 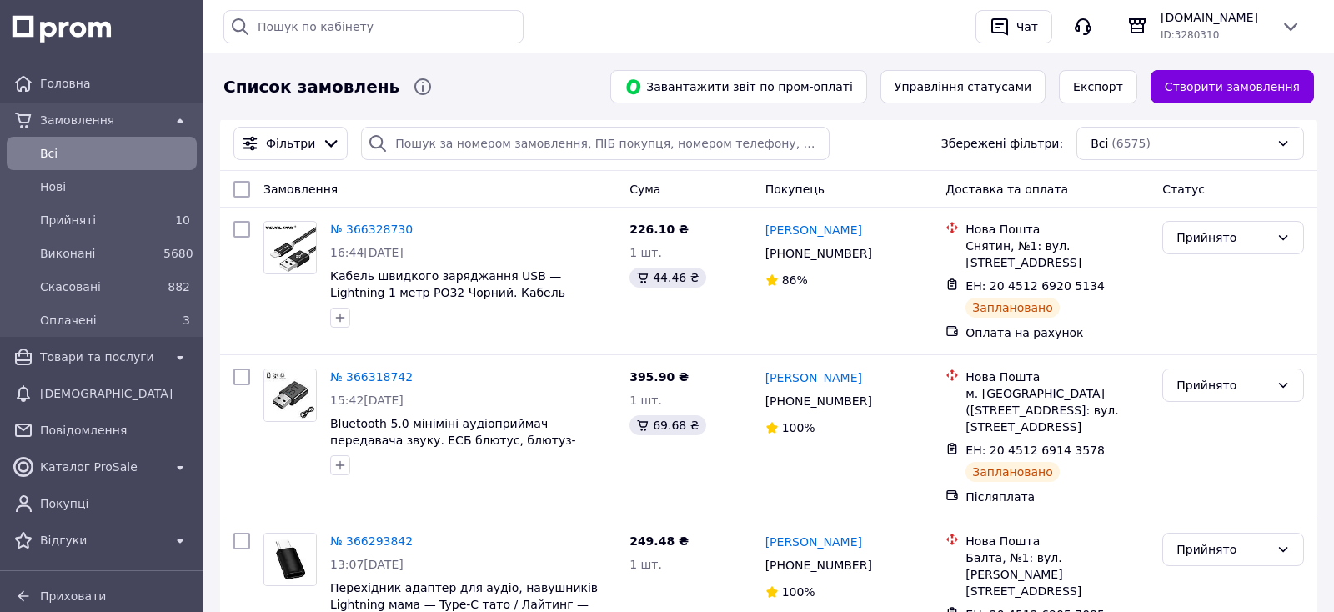 I want to click on button: Управління статусами, so click(x=963, y=87).